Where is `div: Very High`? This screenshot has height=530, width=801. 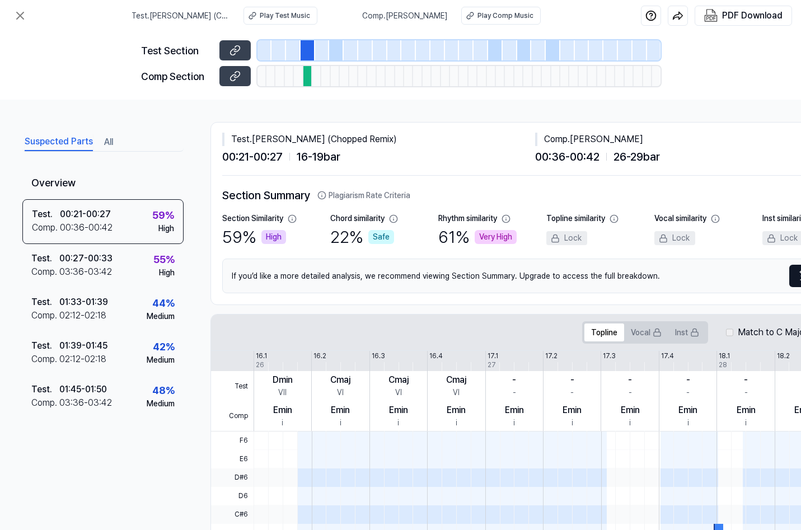
div: Very High is located at coordinates (496, 237).